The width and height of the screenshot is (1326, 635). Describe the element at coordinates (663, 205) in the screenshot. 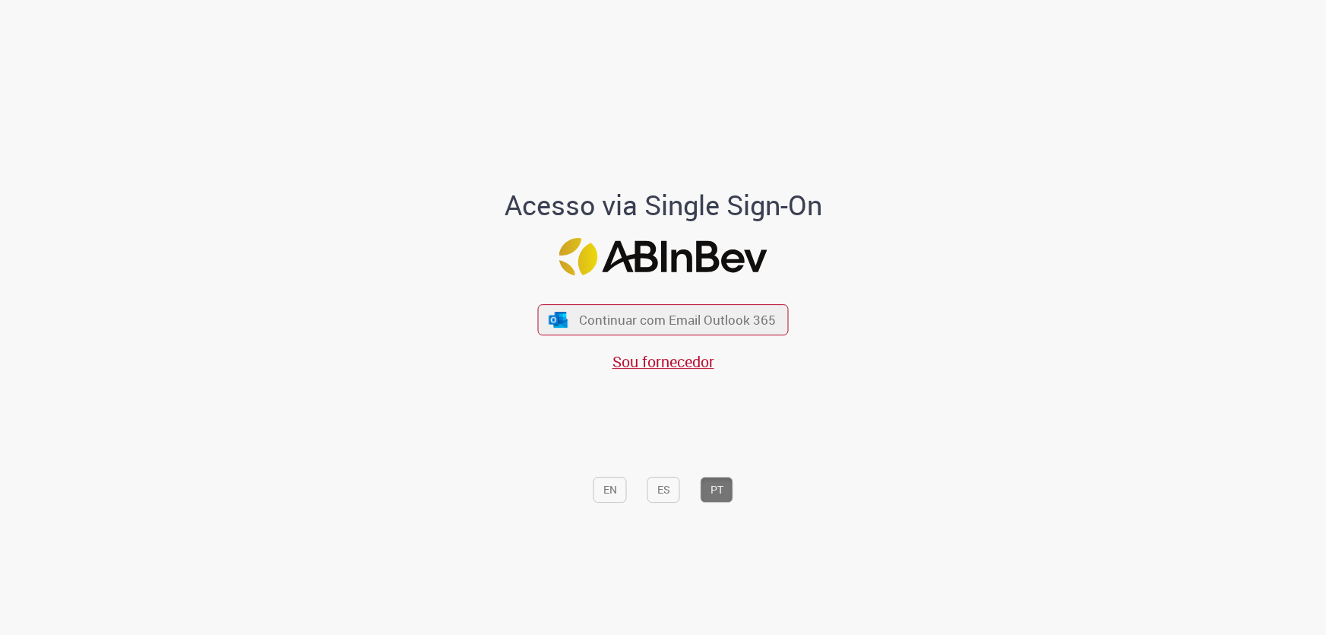

I see `h1: Acesso via Single Sign-On` at that location.